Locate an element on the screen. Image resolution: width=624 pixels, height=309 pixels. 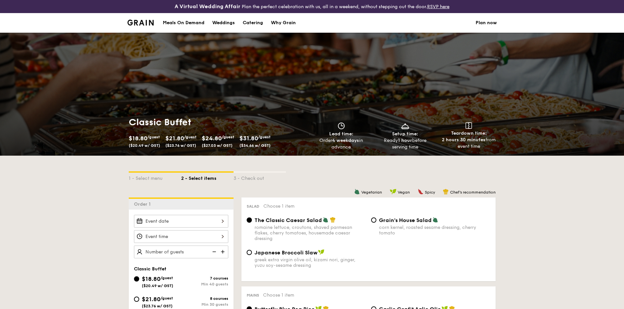
img: Grain is located at coordinates (140, 23).